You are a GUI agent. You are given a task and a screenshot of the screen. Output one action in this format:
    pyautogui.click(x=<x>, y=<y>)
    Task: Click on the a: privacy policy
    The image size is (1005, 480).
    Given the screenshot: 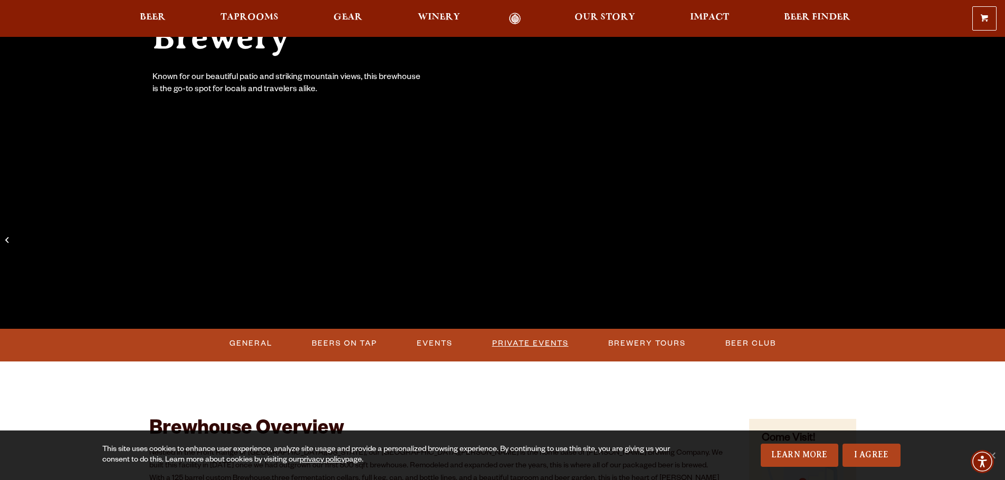 What is the action you would take?
    pyautogui.click(x=322, y=461)
    